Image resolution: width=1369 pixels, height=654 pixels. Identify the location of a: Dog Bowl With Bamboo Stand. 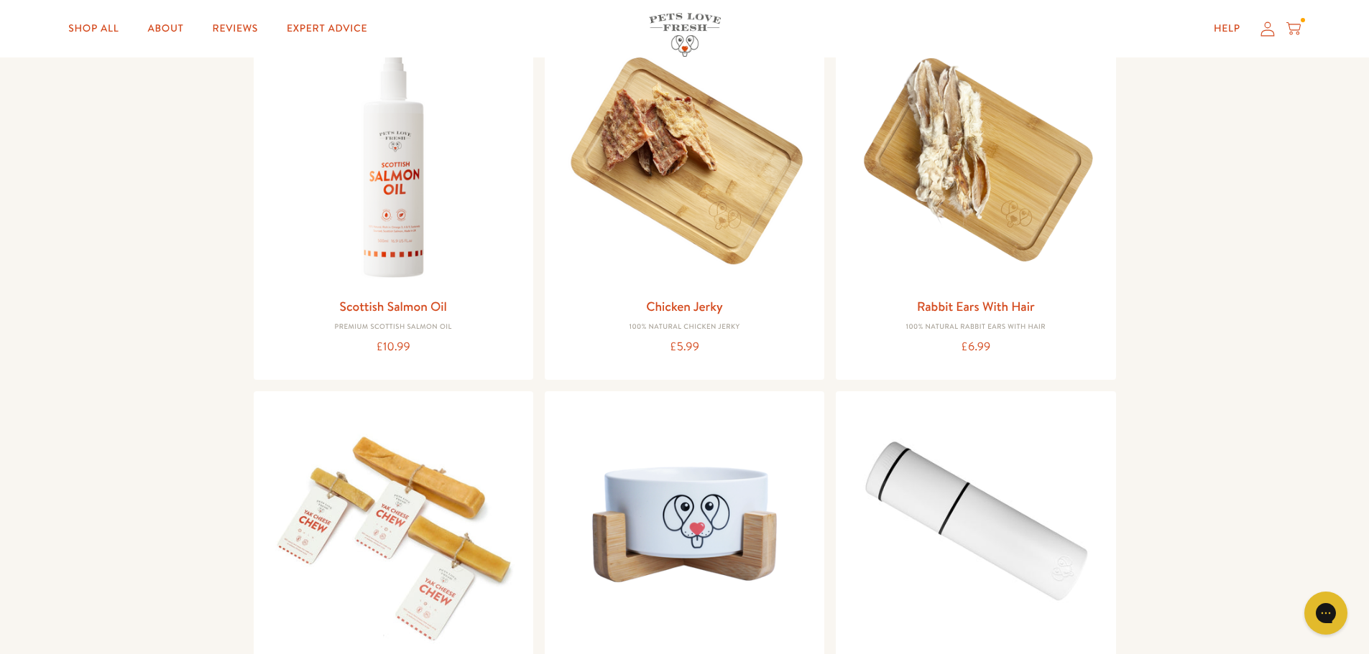
(684, 524).